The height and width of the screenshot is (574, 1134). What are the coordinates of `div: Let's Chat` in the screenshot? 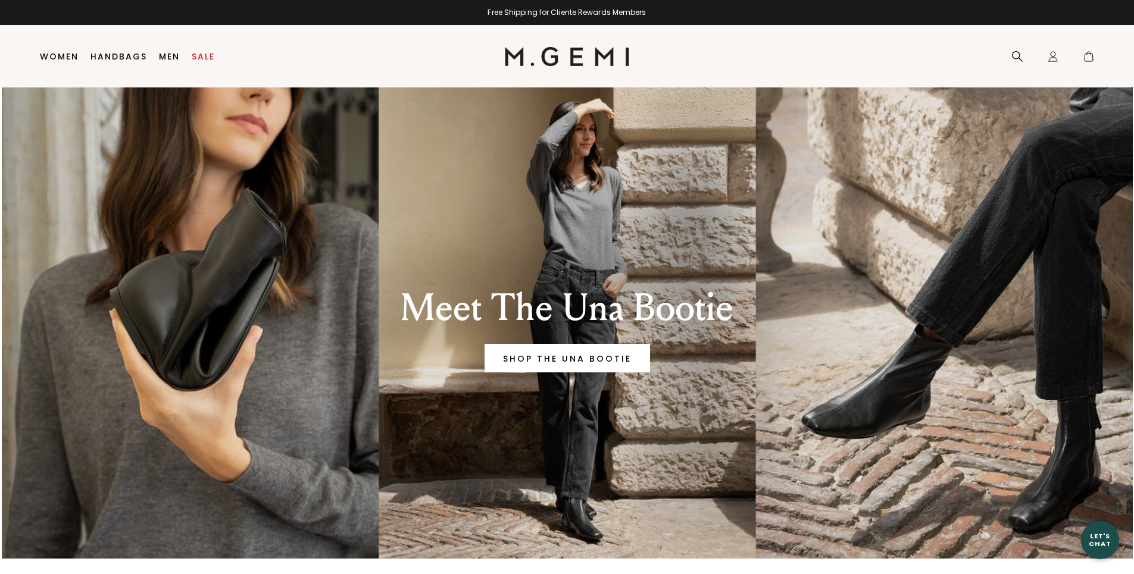 It's located at (1100, 540).